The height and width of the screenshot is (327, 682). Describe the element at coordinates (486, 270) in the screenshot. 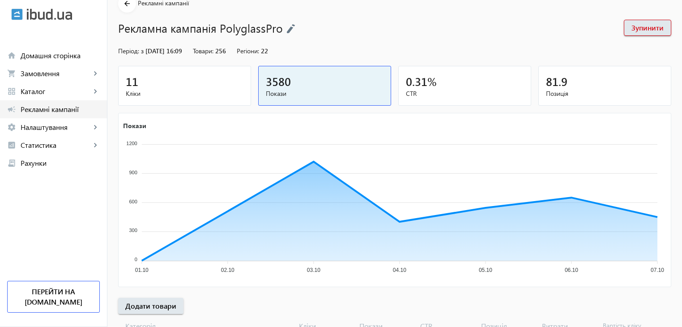

I see `tspan: 05.10` at that location.